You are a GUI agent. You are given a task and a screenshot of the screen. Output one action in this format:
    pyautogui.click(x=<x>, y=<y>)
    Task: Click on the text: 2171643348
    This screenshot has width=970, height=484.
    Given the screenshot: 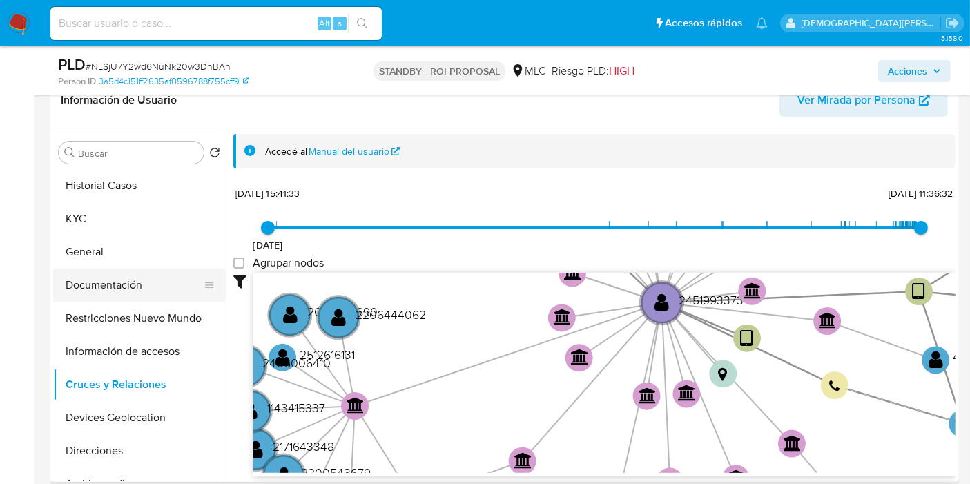 What is the action you would take?
    pyautogui.click(x=303, y=445)
    